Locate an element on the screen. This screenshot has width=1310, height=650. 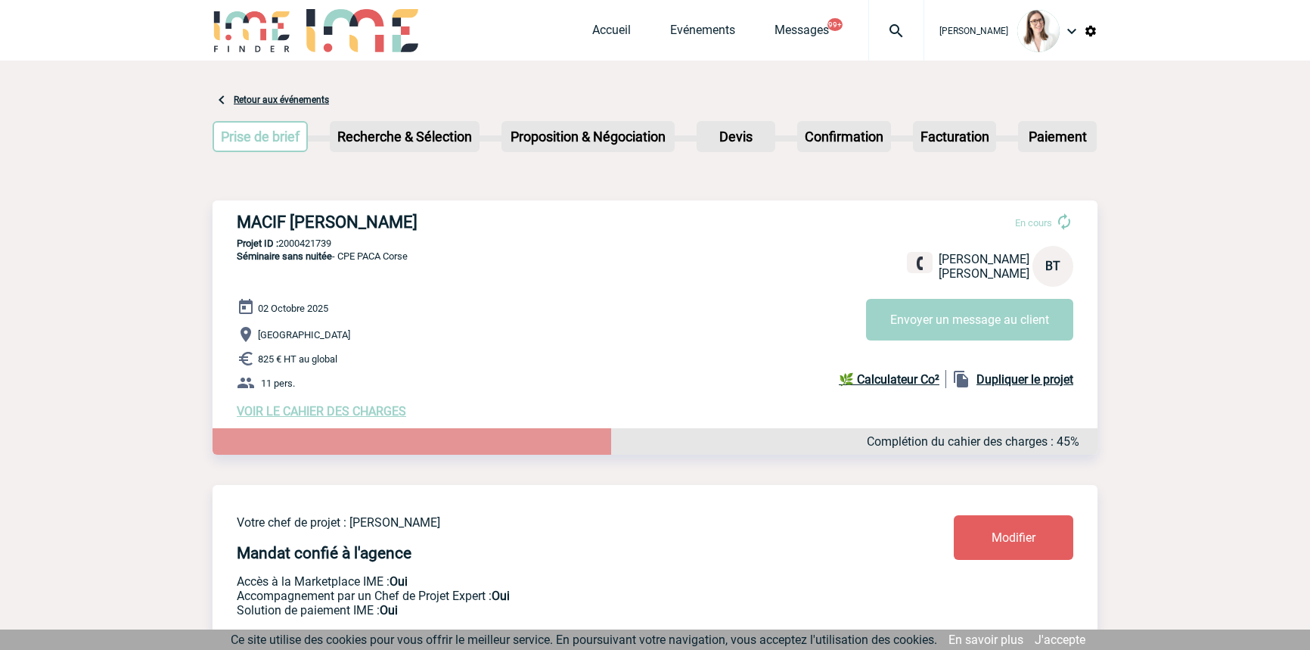
p: 2000421739 is located at coordinates (655, 243).